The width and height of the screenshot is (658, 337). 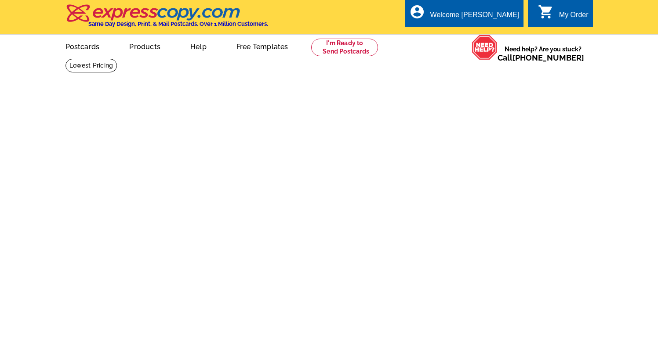 I want to click on a: Postcards, so click(x=83, y=46).